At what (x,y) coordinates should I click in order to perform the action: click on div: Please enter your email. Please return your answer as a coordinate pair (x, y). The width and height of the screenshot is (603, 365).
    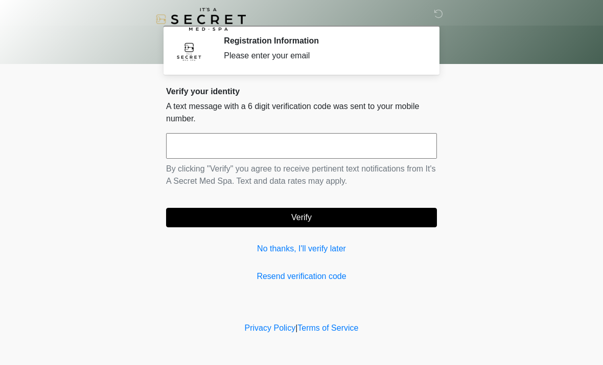
    Looking at the image, I should click on (323, 56).